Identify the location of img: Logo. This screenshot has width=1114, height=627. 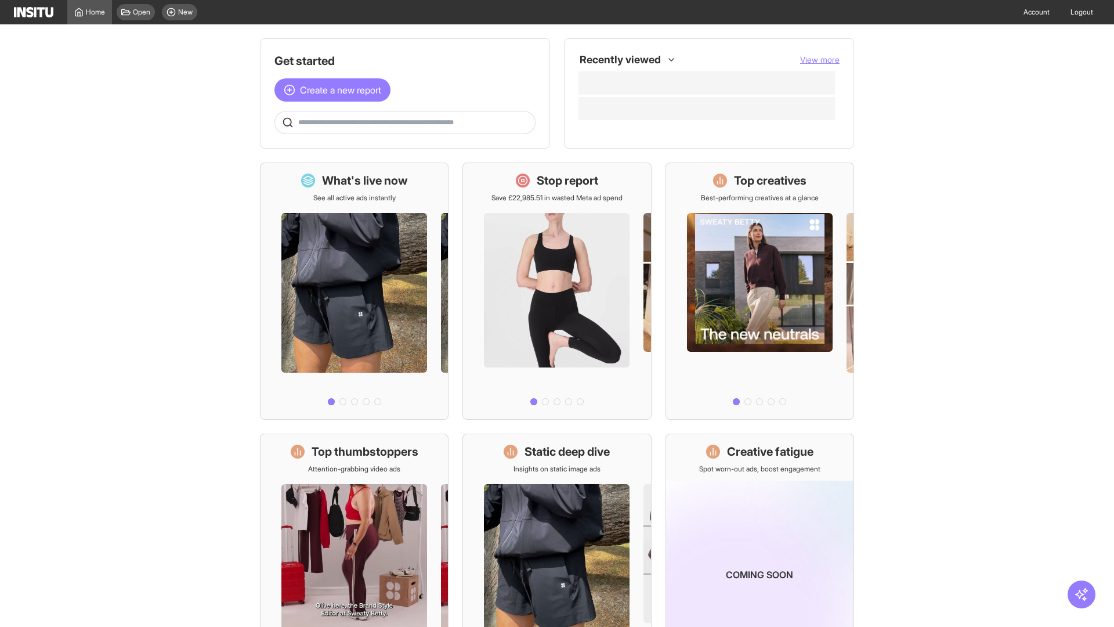
(34, 12).